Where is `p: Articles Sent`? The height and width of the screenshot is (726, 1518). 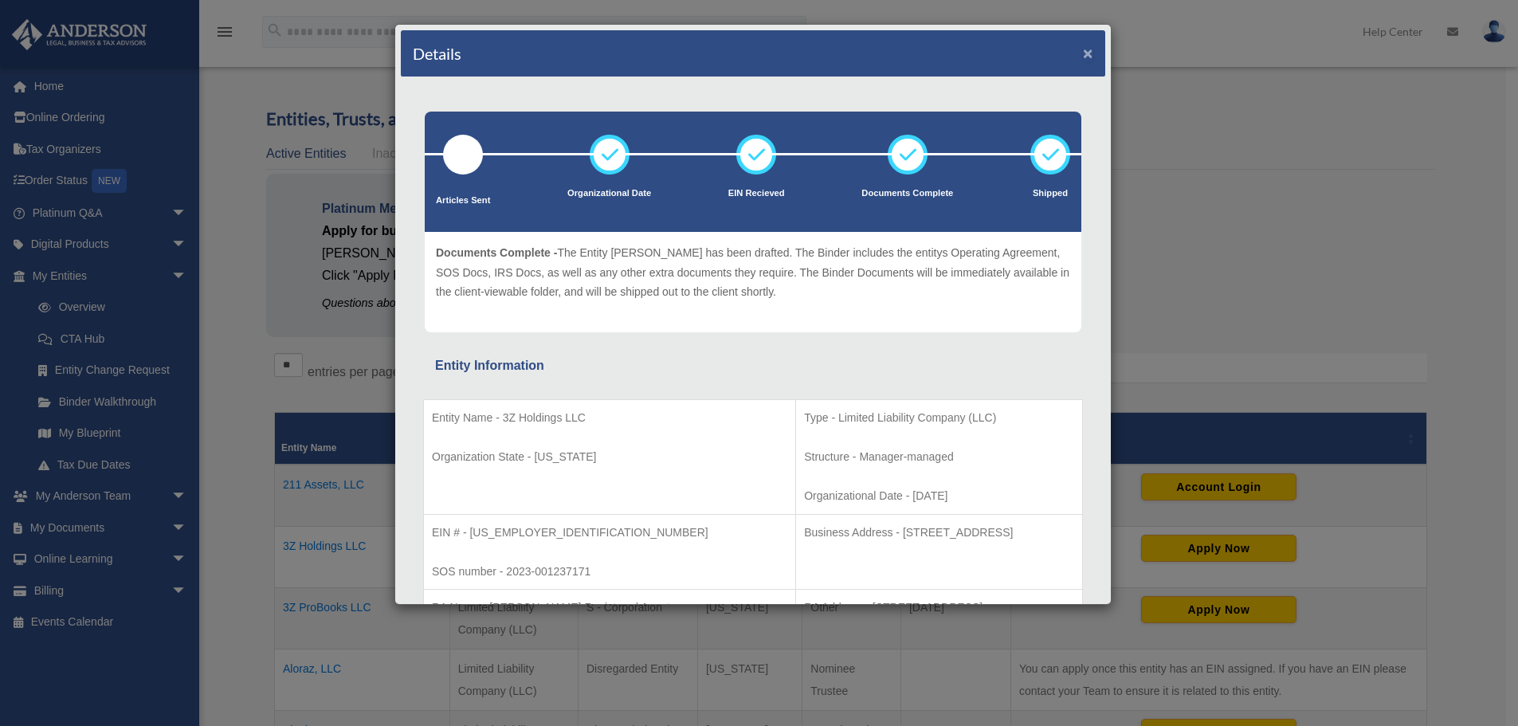
p: Articles Sent is located at coordinates (463, 201).